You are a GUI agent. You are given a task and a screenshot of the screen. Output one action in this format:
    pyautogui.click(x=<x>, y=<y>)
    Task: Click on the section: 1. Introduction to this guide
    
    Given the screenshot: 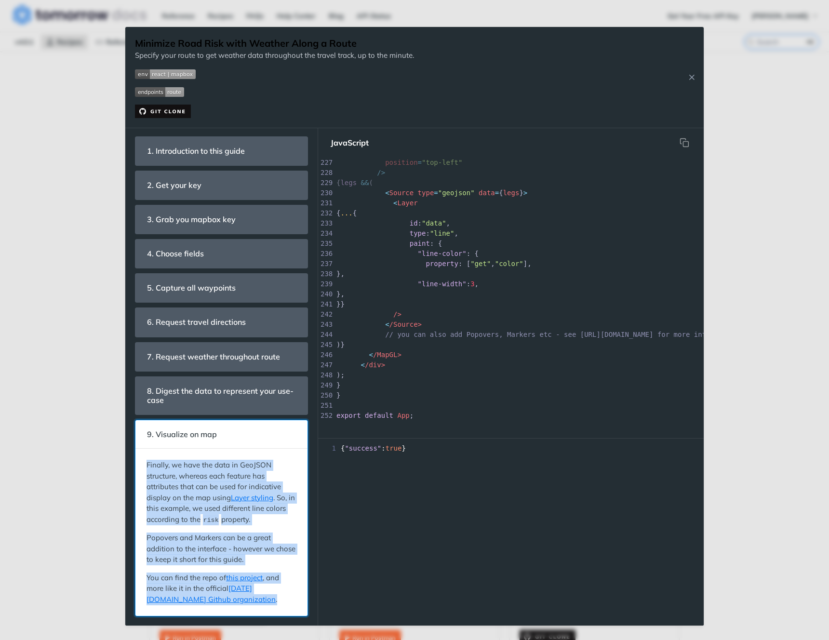 What is the action you would take?
    pyautogui.click(x=221, y=151)
    